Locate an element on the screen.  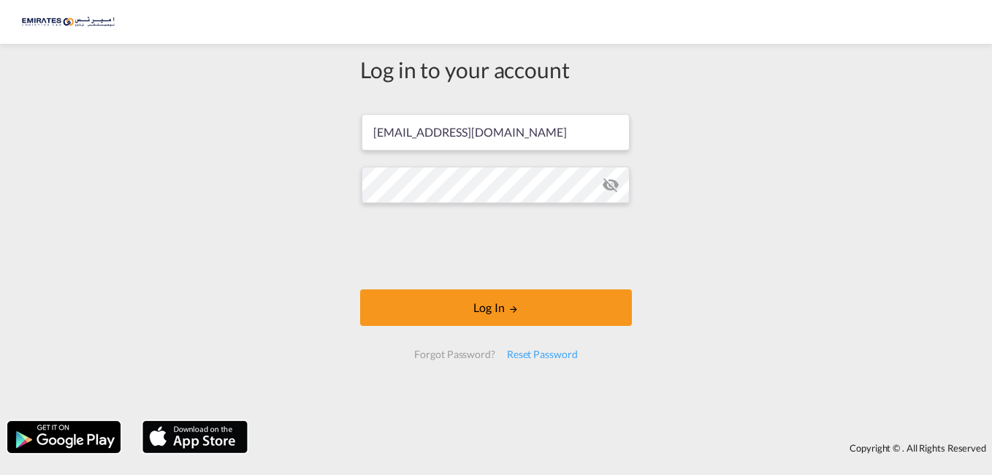
img: apple.png is located at coordinates (195, 437).